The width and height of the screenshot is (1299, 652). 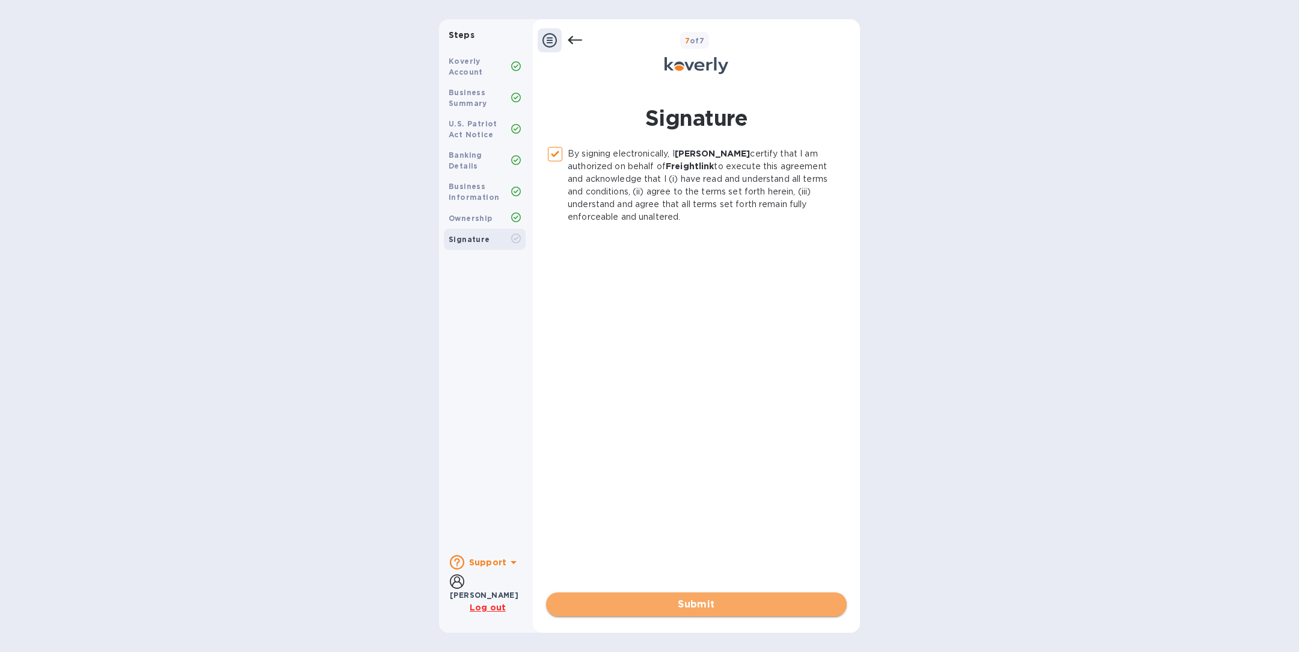 What do you see at coordinates (474, 191) in the screenshot?
I see `b: Business Information` at bounding box center [474, 191].